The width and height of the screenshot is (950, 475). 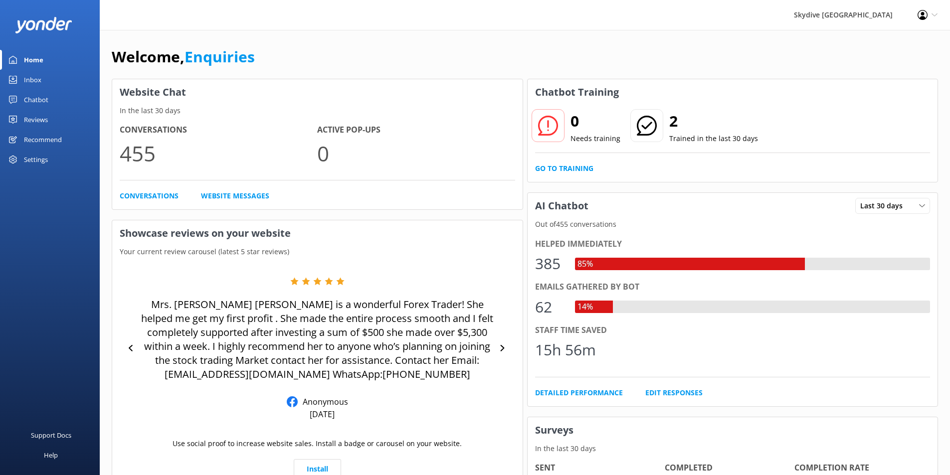 I want to click on div: Staff time saved, so click(x=733, y=331).